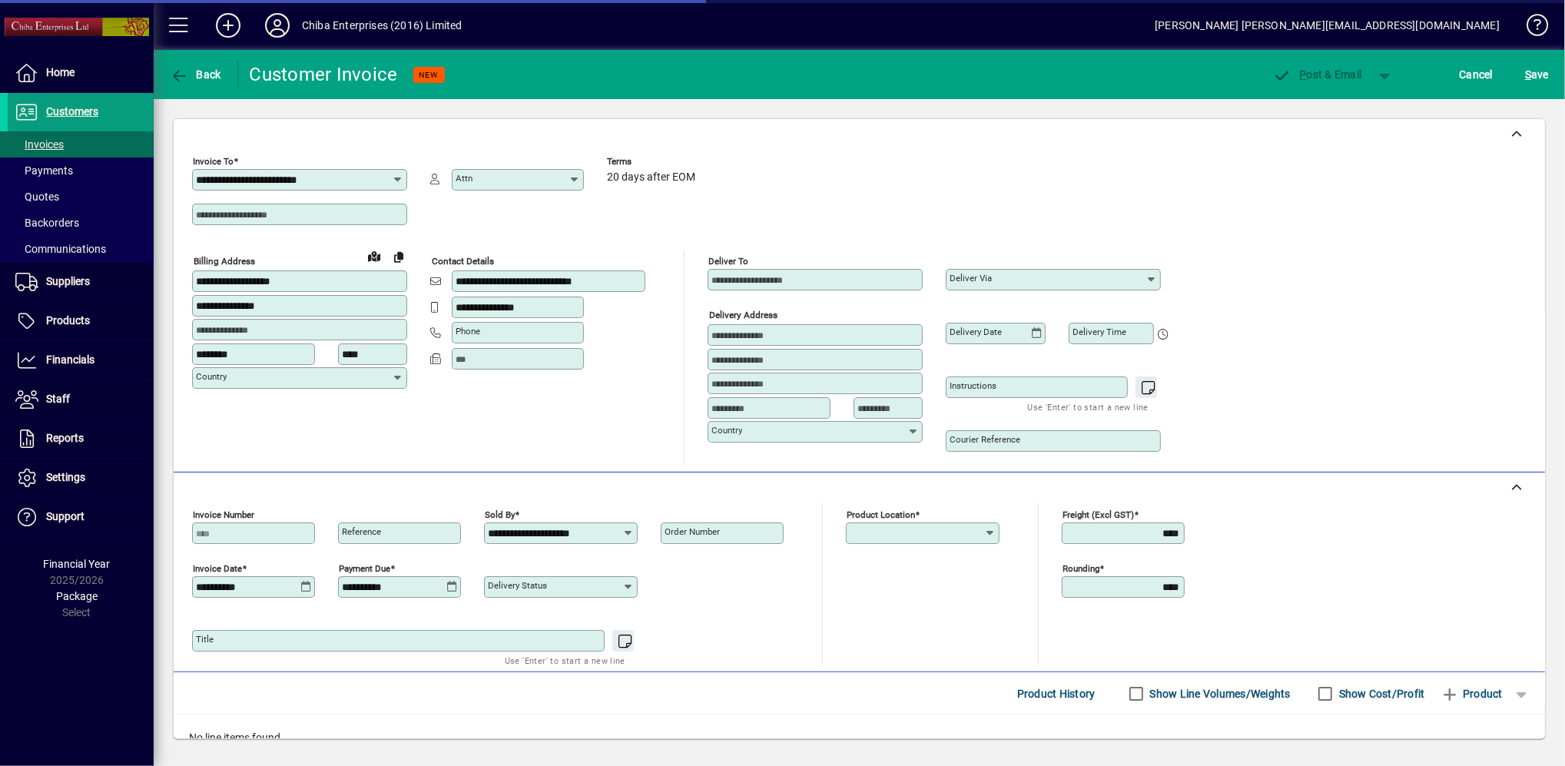 This screenshot has height=766, width=1565. I want to click on a: Knowledge Base, so click(1531, 28).